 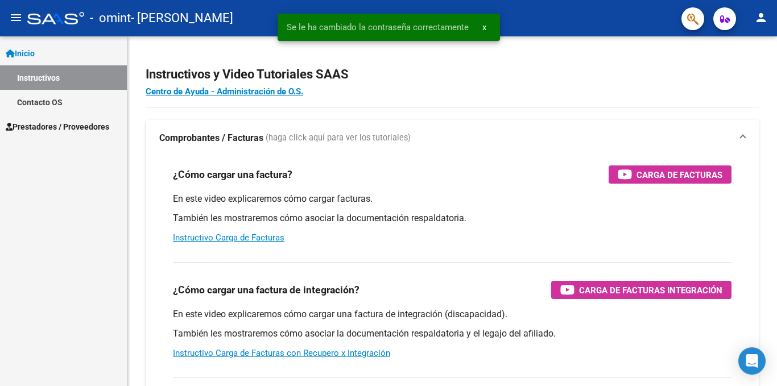 I want to click on span: - omint, so click(x=110, y=18).